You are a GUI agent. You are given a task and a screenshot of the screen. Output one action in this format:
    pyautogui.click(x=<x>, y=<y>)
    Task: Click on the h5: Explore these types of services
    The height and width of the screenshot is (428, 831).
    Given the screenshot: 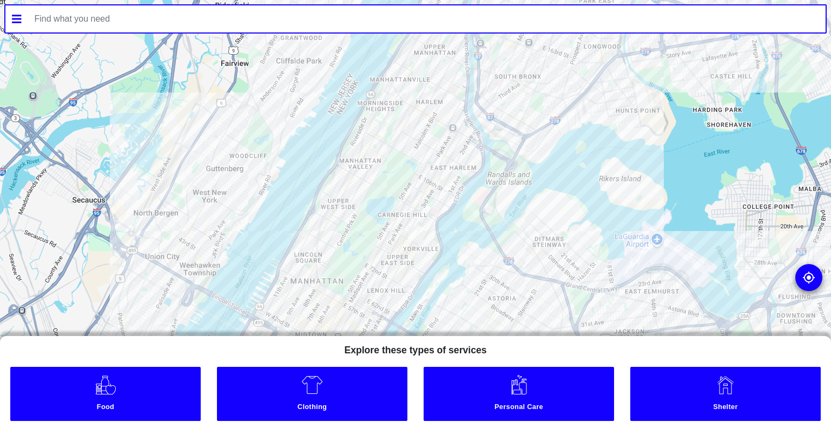 What is the action you would take?
    pyautogui.click(x=415, y=348)
    